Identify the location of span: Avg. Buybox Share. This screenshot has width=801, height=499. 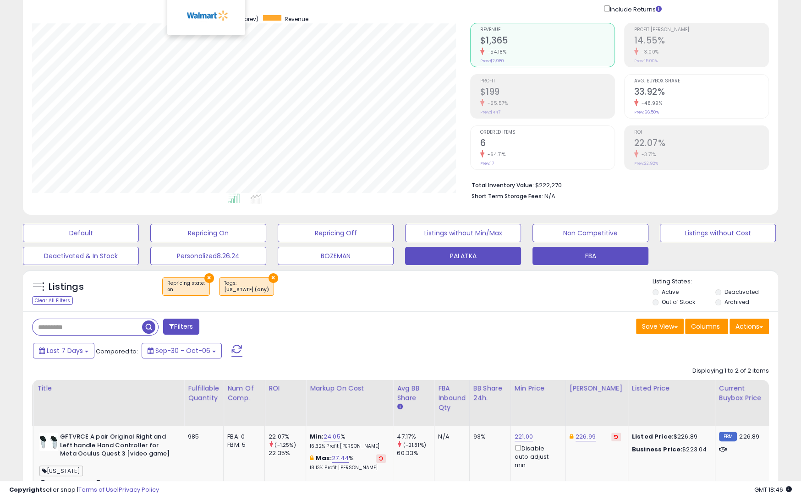
(701, 81).